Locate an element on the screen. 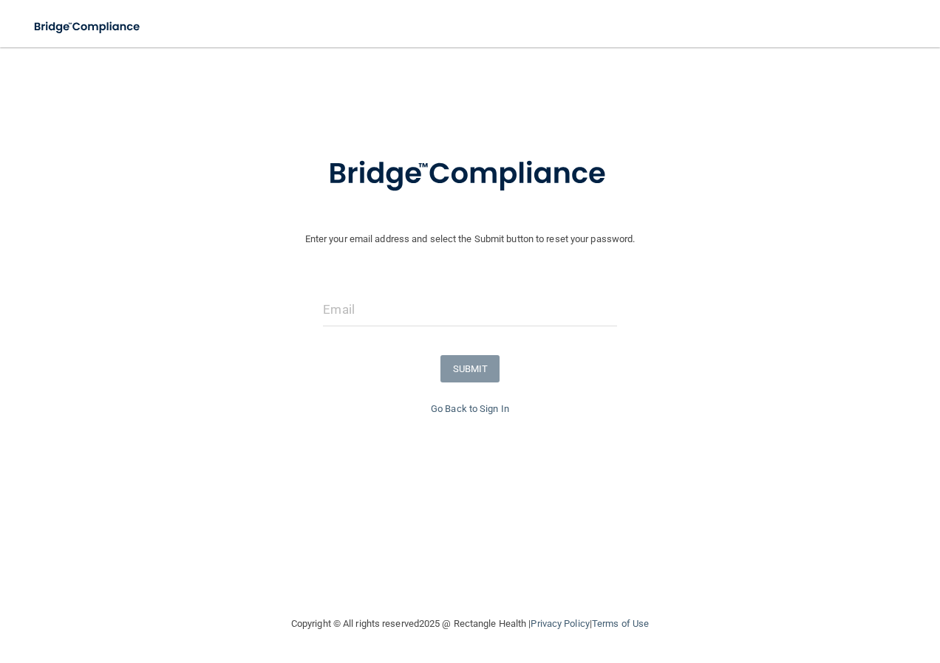 The height and width of the screenshot is (663, 940). button: SUBMIT is located at coordinates (470, 369).